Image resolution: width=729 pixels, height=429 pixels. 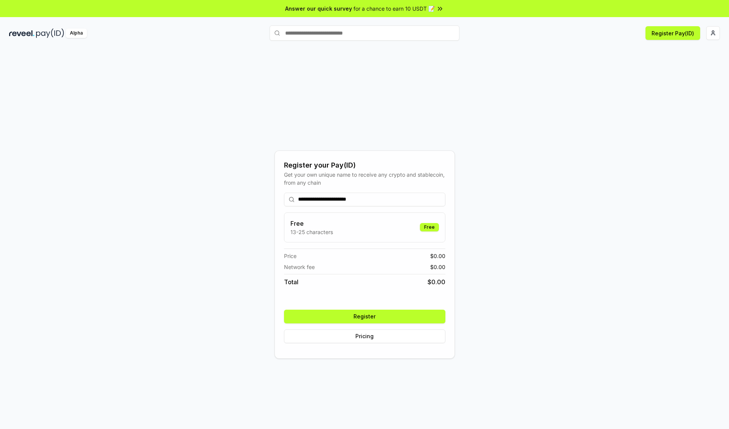 I want to click on span: Answer our quick survey, so click(x=319, y=8).